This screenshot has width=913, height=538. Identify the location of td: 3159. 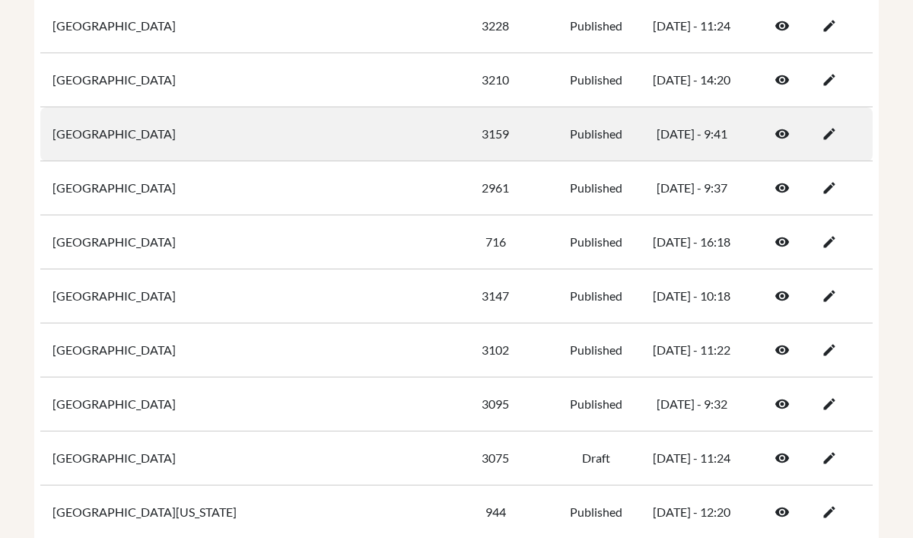
(495, 134).